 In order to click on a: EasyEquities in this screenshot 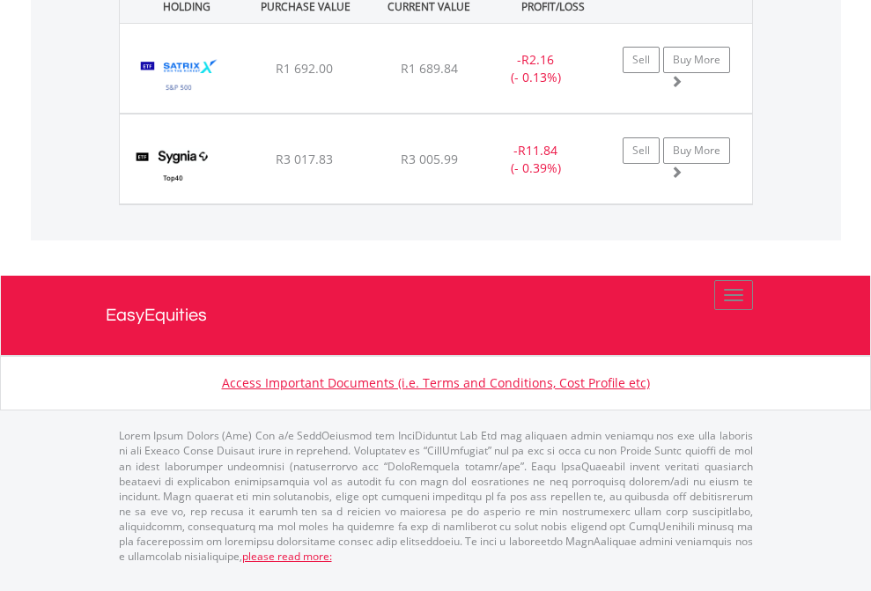, I will do `click(436, 315)`.